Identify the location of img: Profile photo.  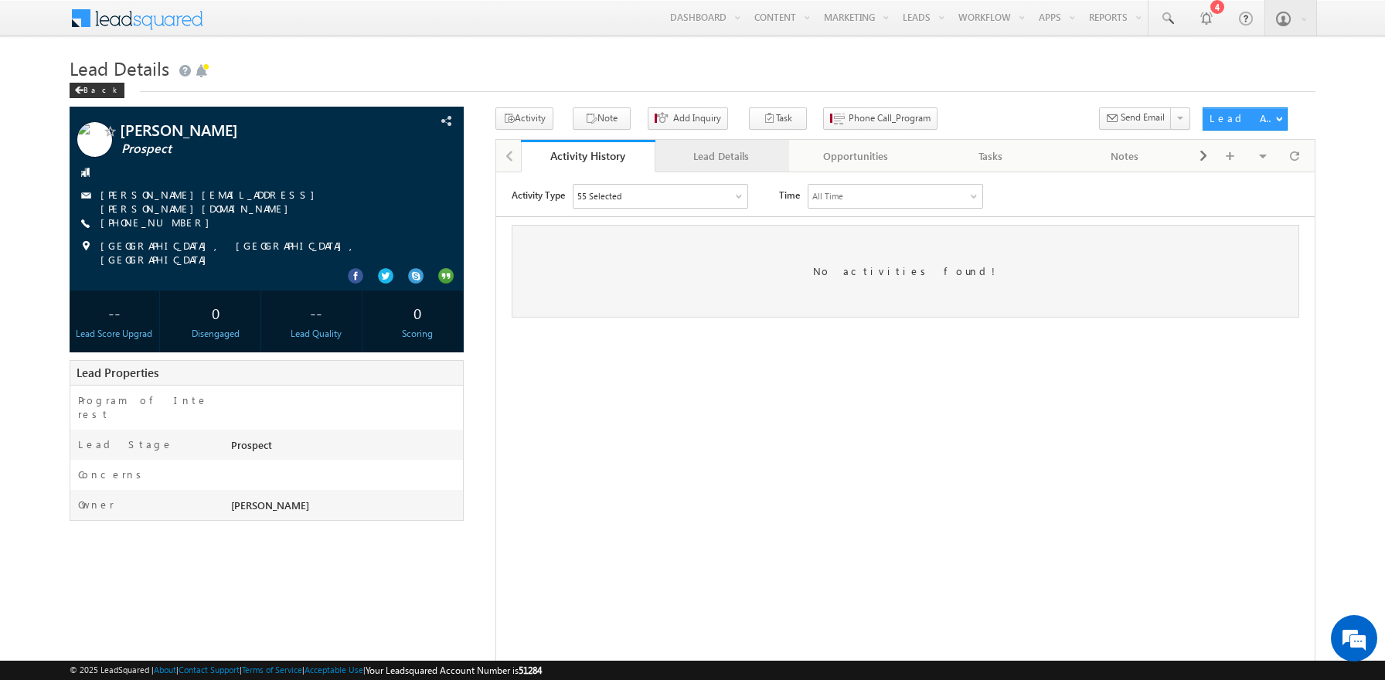
(94, 142).